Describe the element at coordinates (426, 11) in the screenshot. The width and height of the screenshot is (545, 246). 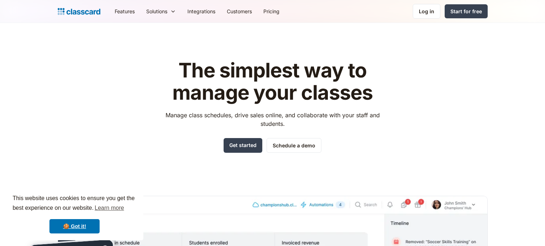
I see `div: Log in` at that location.